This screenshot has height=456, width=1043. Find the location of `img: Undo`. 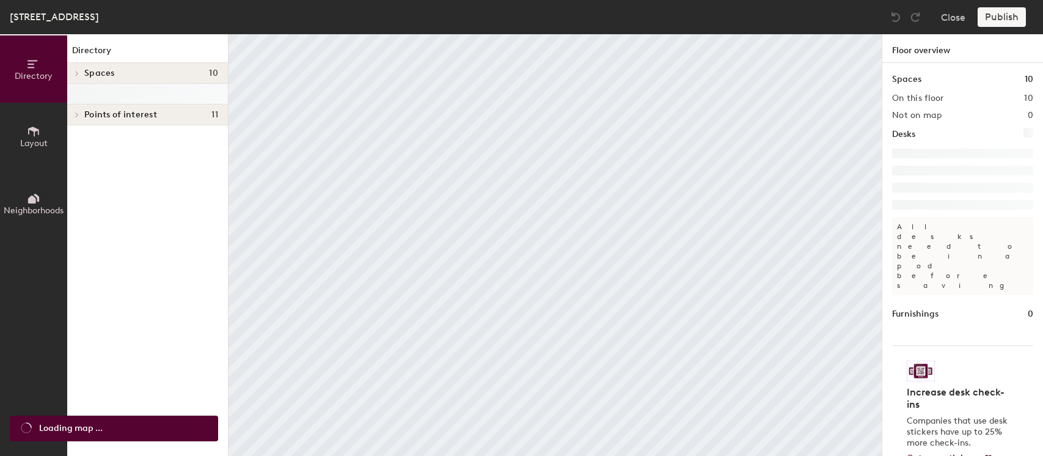

img: Undo is located at coordinates (896, 17).